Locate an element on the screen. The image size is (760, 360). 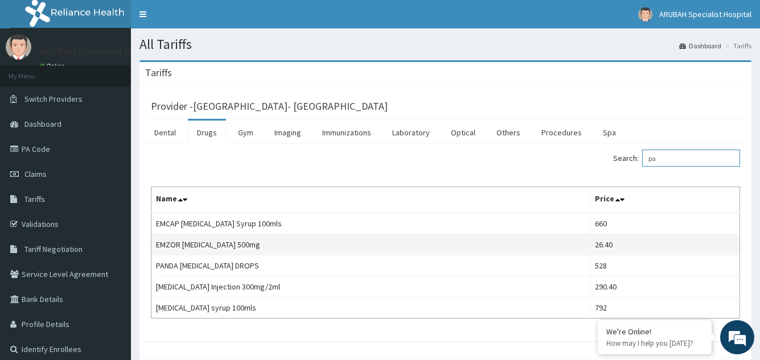
span: Tariff Negotiation is located at coordinates (54, 249).